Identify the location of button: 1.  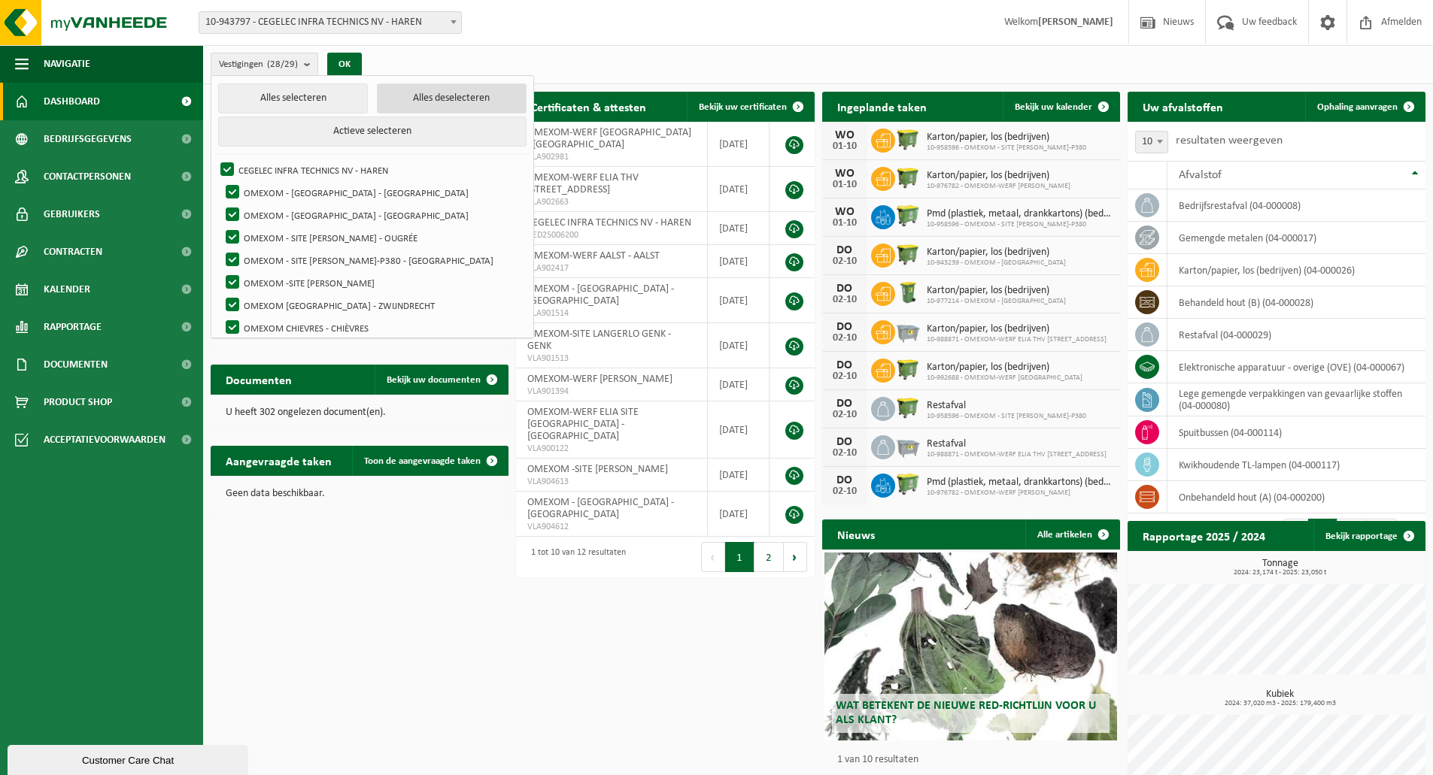
(739, 557).